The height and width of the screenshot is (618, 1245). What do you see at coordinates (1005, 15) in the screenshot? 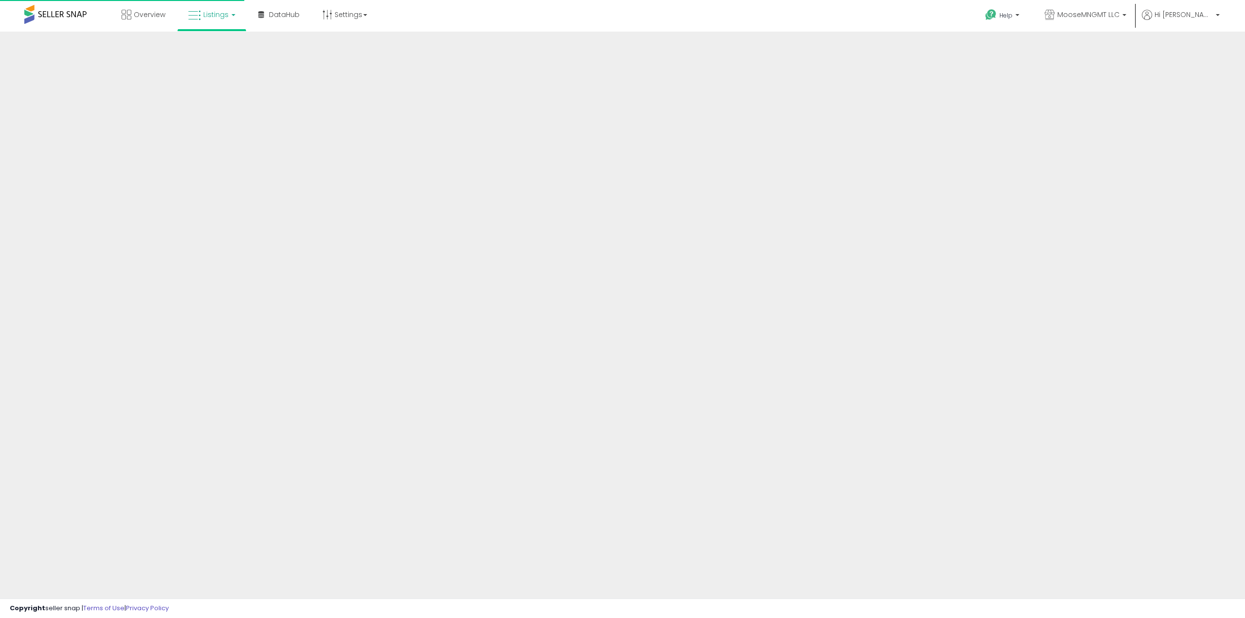
I see `span: Help` at bounding box center [1005, 15].